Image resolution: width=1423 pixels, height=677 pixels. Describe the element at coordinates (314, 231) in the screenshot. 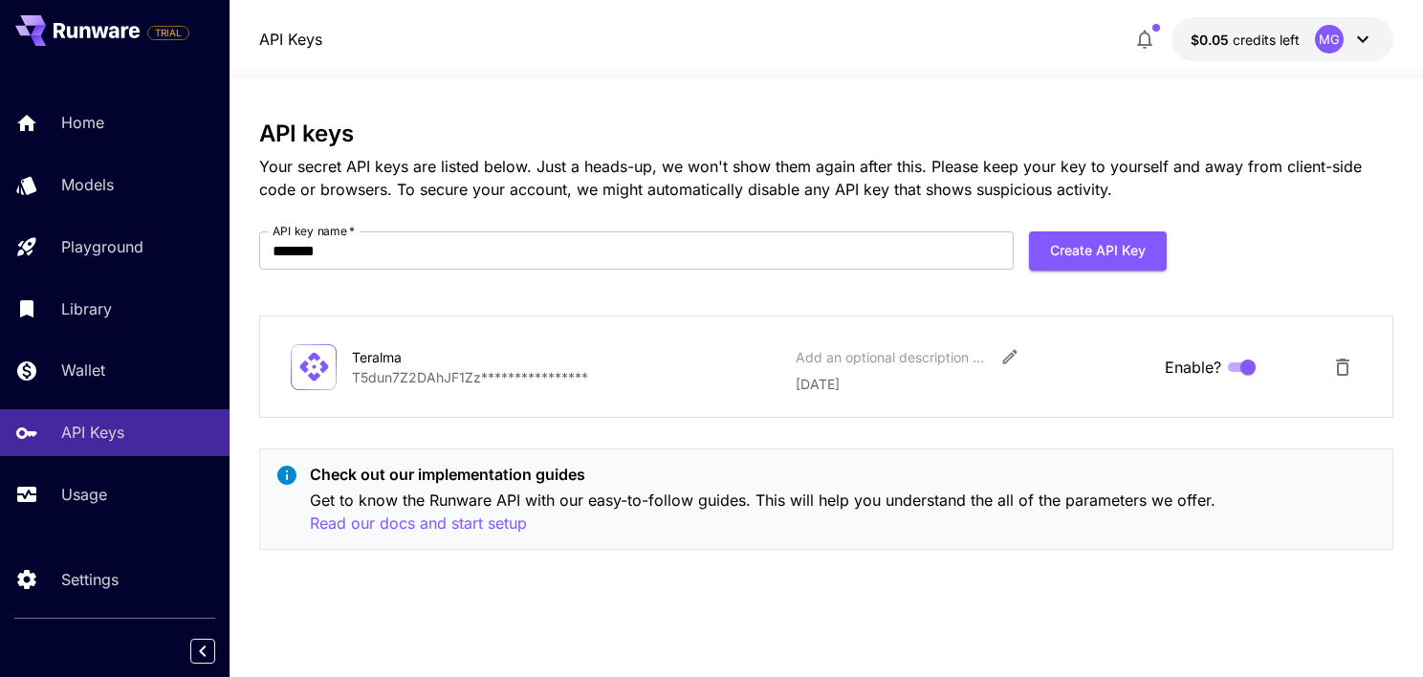

I see `label: API key name` at that location.